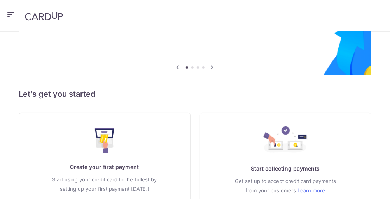 This screenshot has width=390, height=199. What do you see at coordinates (105, 140) in the screenshot?
I see `img: Make Payment` at bounding box center [105, 140].